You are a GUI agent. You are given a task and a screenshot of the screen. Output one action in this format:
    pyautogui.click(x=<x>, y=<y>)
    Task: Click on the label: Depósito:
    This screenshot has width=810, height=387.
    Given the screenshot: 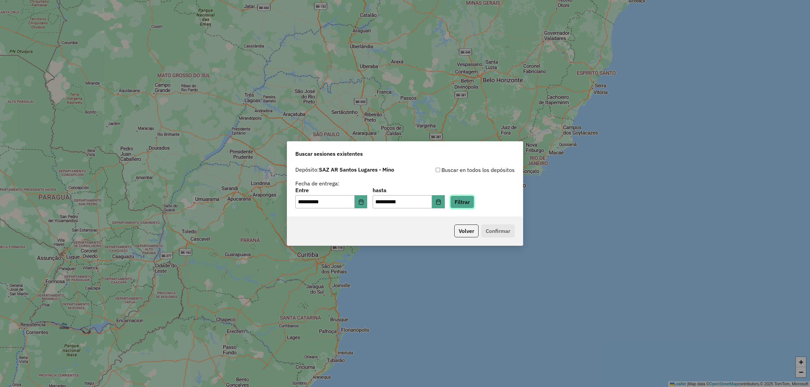 What is the action you would take?
    pyautogui.click(x=344, y=170)
    